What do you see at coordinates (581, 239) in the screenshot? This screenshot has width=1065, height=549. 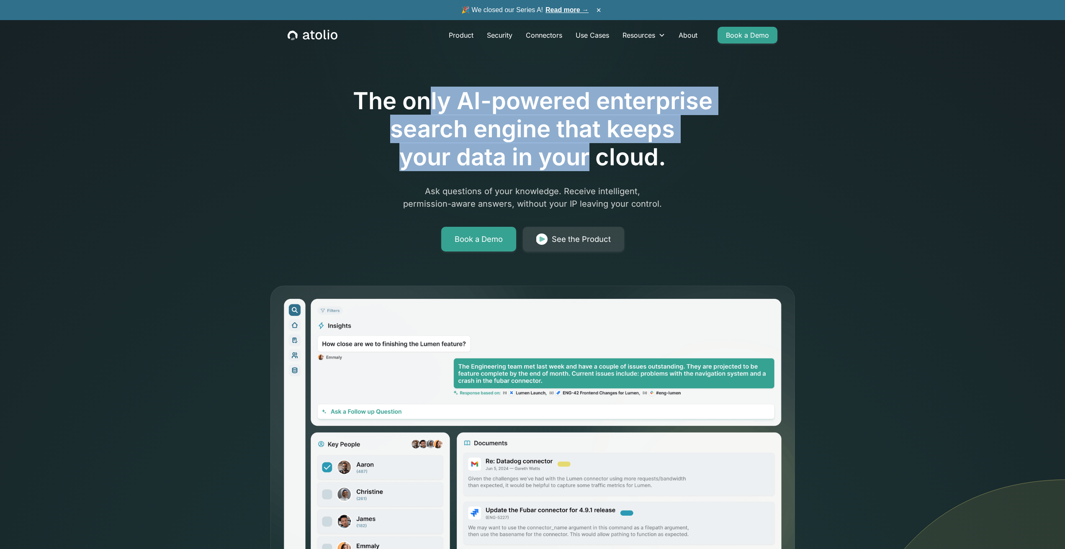 I see `div: See the Product` at bounding box center [581, 239].